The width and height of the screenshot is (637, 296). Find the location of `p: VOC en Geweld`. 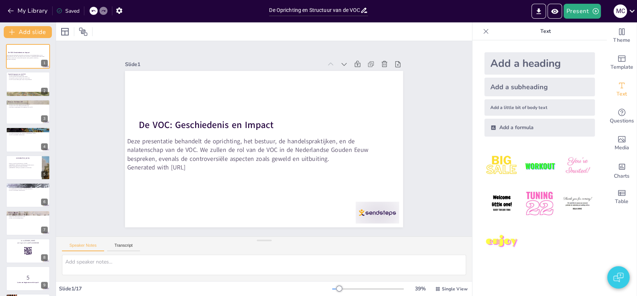

p: VOC en Geweld is located at coordinates (28, 213).